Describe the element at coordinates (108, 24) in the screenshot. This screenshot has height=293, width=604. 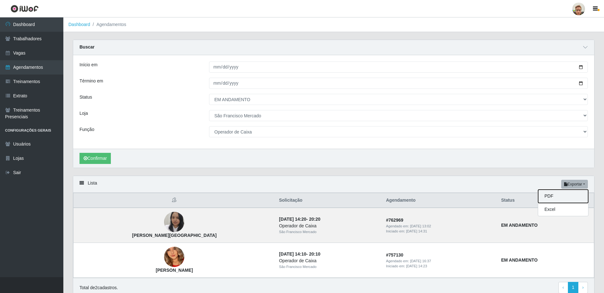
I see `li: Agendamentos` at that location.